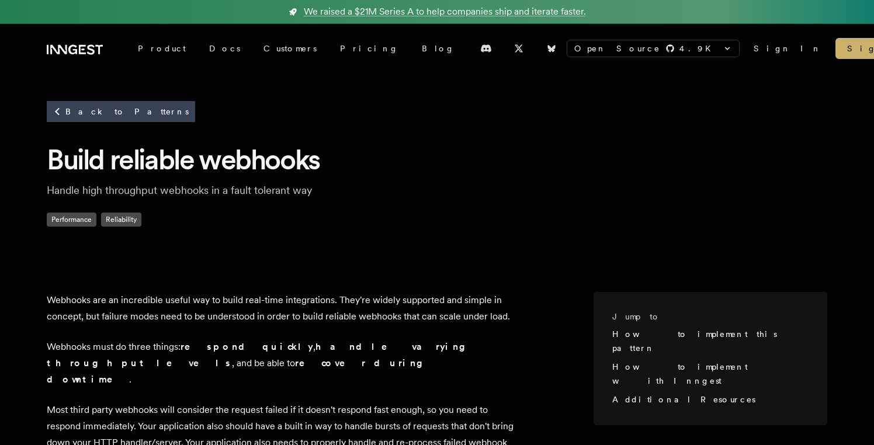 The height and width of the screenshot is (445, 874). Describe the element at coordinates (445, 12) in the screenshot. I see `span: We raised a $21M Series A to help companies ship and iterate faster.` at that location.